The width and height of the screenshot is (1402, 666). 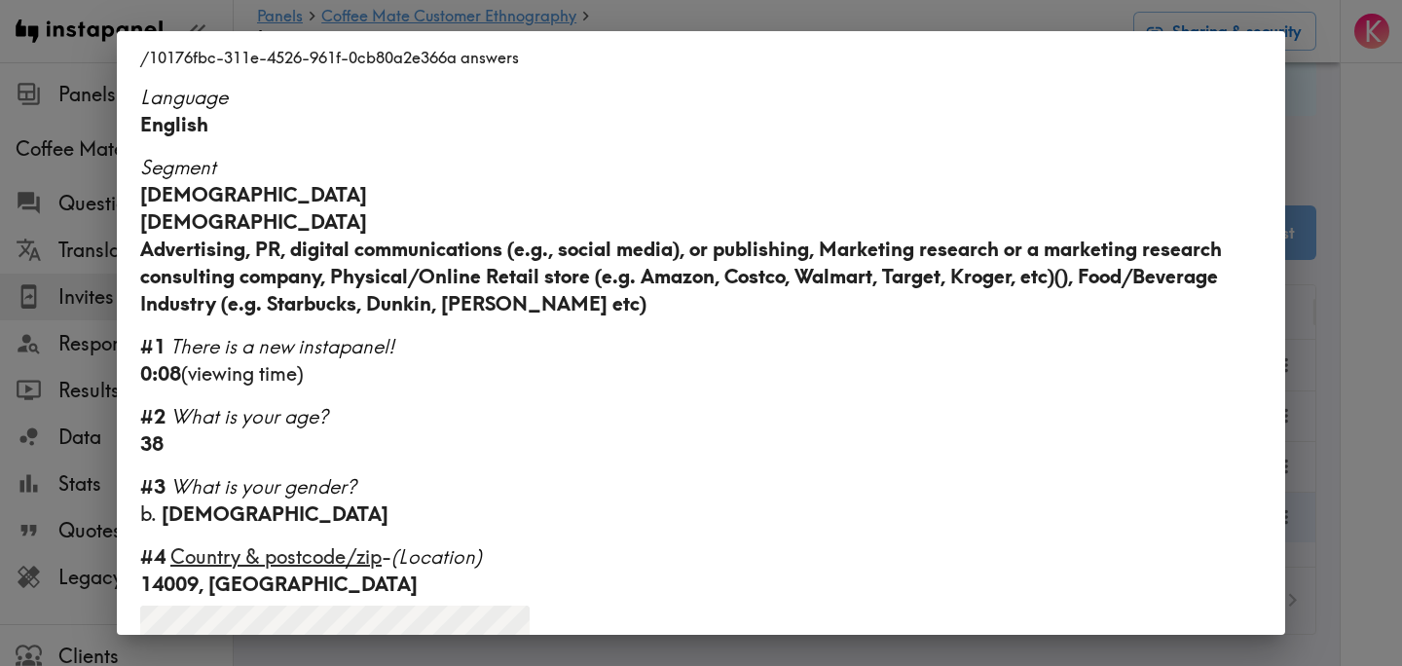 What do you see at coordinates (184, 96) in the screenshot?
I see `span: Language` at bounding box center [184, 96].